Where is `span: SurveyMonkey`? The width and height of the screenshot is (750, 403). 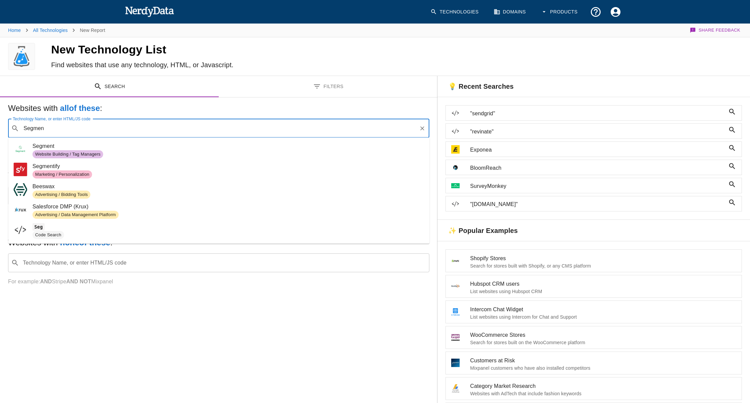
span: SurveyMonkey is located at coordinates (597, 186).